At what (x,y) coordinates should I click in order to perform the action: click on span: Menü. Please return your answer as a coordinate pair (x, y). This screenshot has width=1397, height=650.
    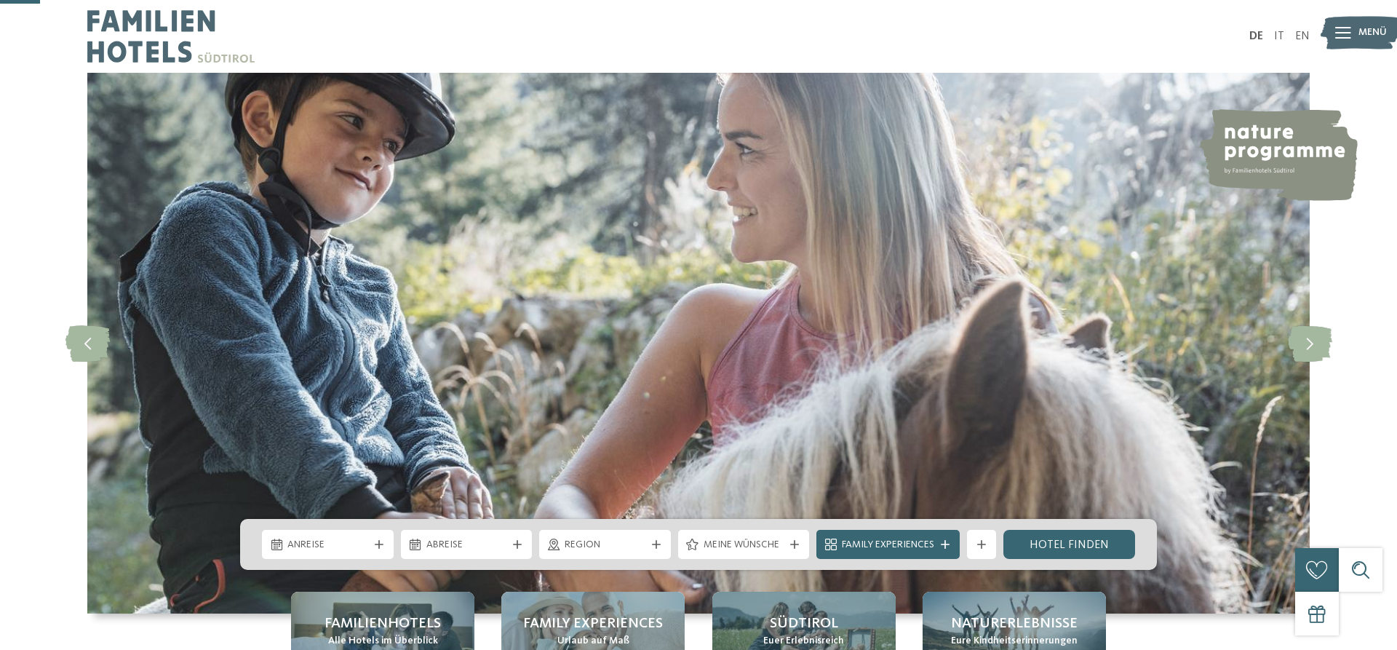
    Looking at the image, I should click on (1373, 33).